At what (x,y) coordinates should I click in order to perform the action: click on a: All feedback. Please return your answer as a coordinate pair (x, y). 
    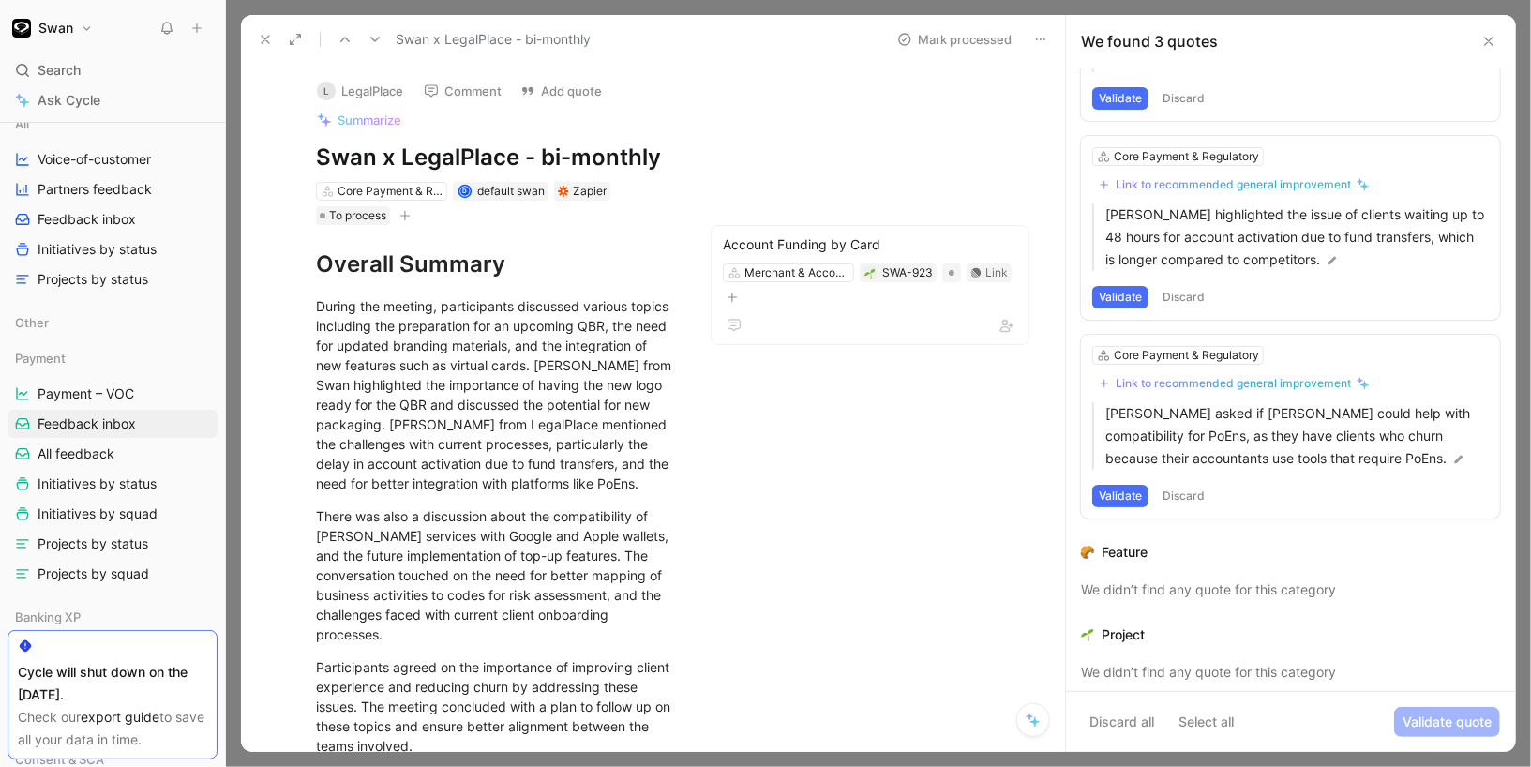
    Looking at the image, I should click on (113, 454).